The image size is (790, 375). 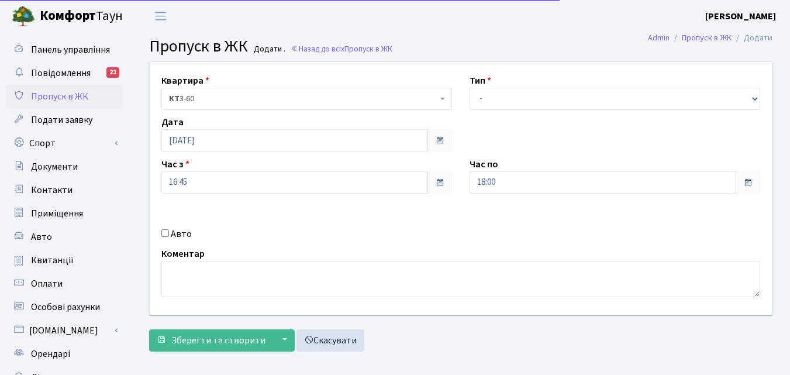 What do you see at coordinates (50, 354) in the screenshot?
I see `span: Орендарі` at bounding box center [50, 354].